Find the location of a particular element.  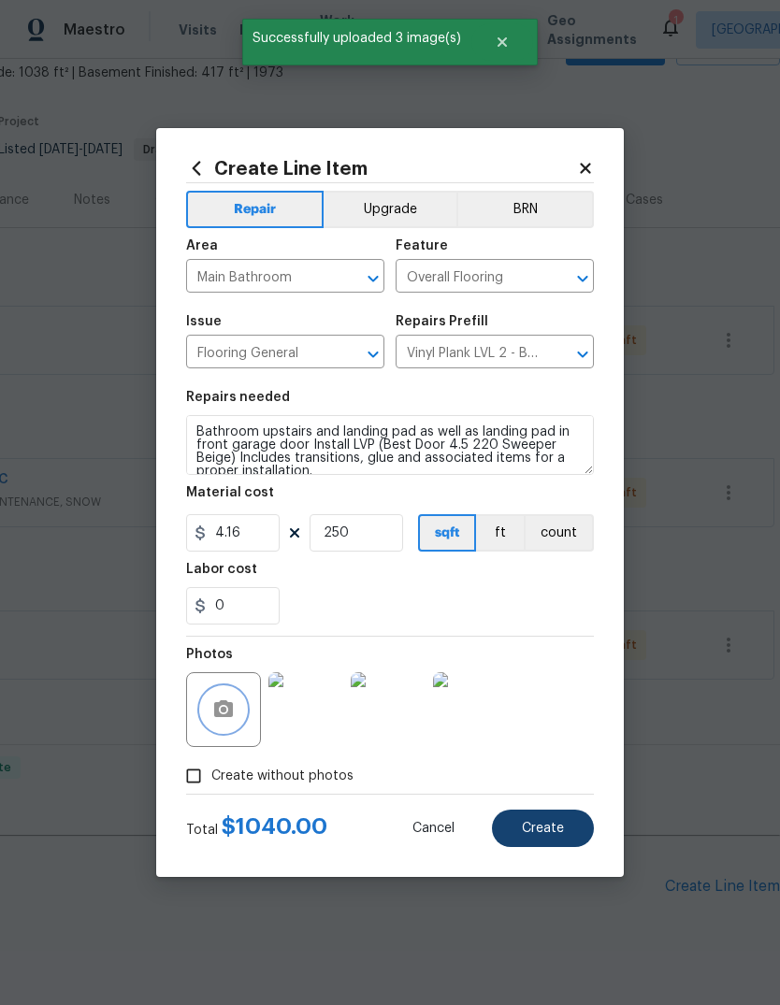

h5: Issue is located at coordinates (204, 322).